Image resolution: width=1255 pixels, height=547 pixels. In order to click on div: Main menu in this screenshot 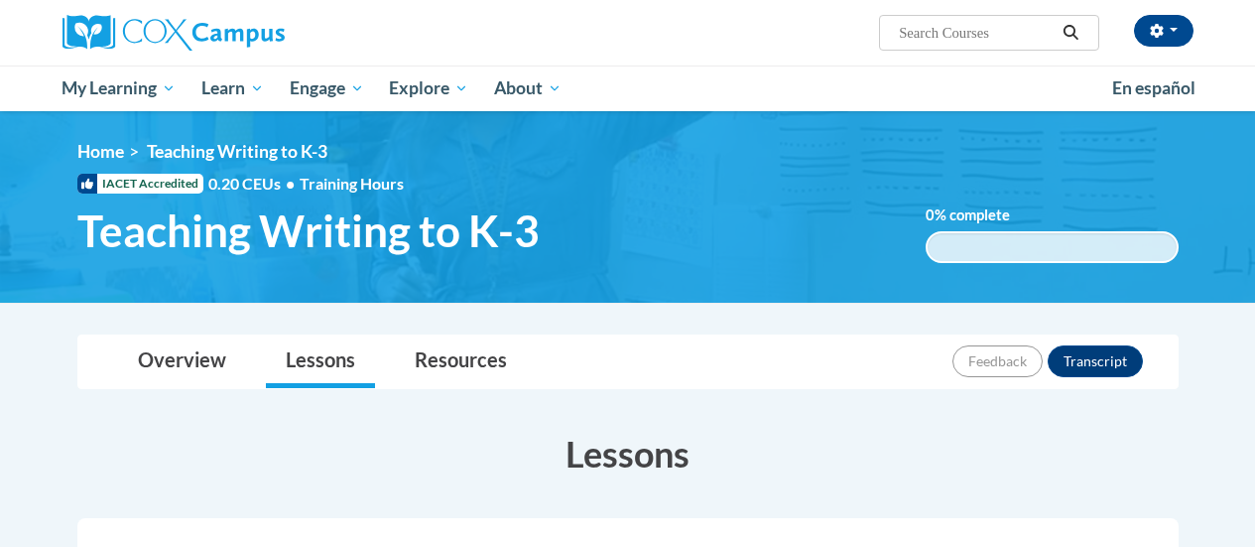, I will do `click(628, 88)`.